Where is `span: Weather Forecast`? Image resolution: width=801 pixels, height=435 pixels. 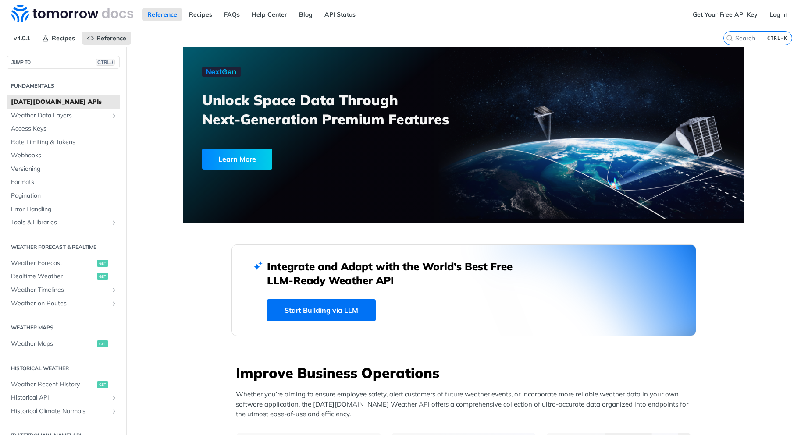 span: Weather Forecast is located at coordinates (53, 263).